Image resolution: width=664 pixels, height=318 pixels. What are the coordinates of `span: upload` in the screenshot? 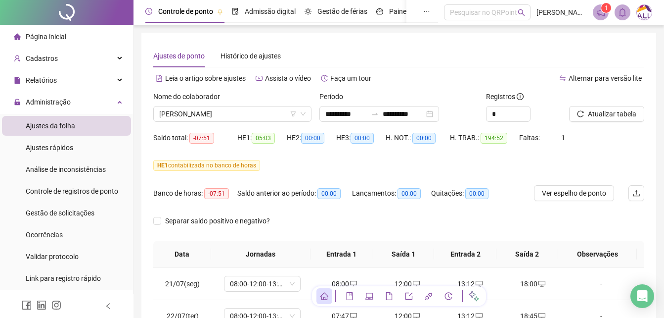 It's located at (637, 193).